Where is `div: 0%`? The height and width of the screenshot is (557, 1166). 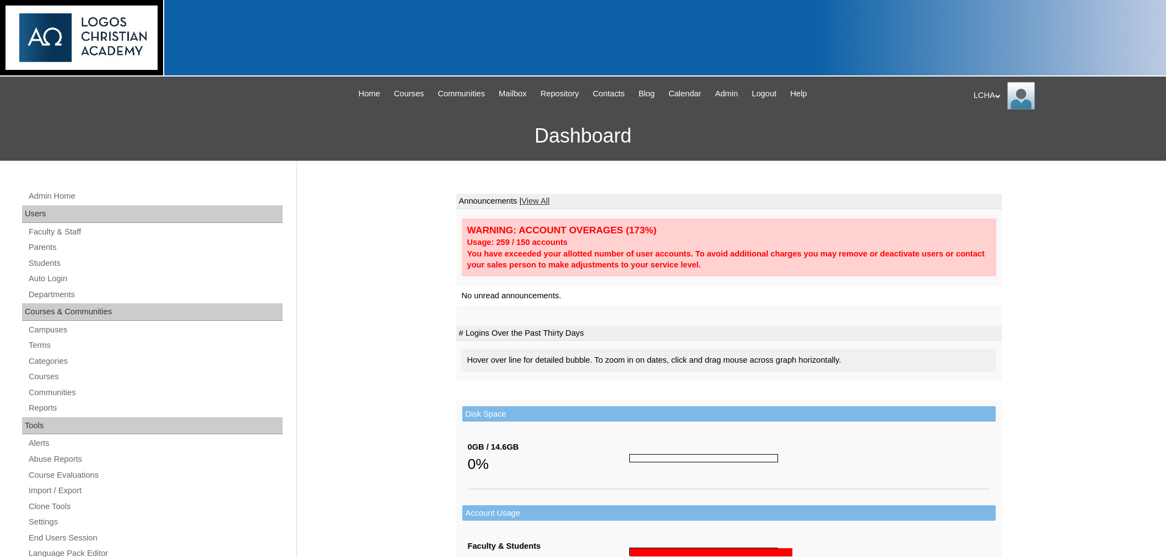 div: 0% is located at coordinates (549, 464).